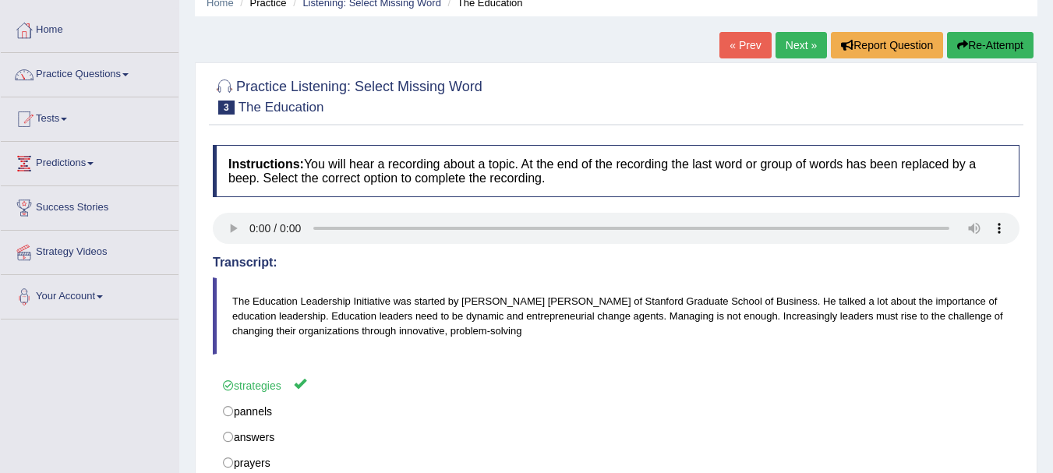 The width and height of the screenshot is (1053, 473). I want to click on a: Success Stories, so click(90, 206).